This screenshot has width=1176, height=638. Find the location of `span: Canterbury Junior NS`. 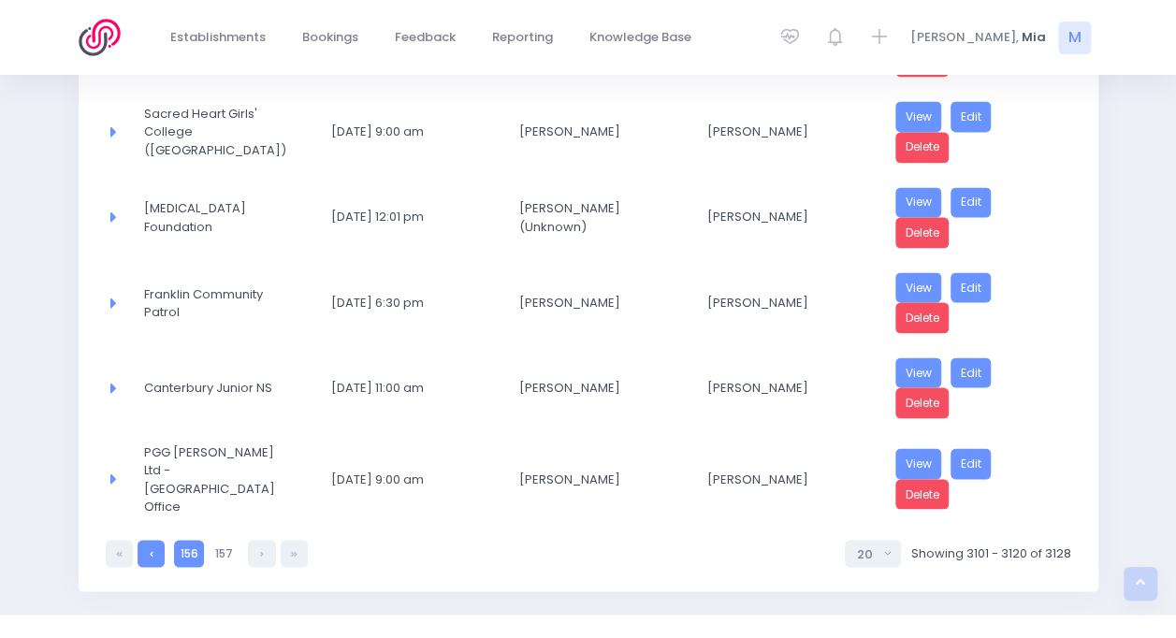

span: Canterbury Junior NS is located at coordinates (216, 387).